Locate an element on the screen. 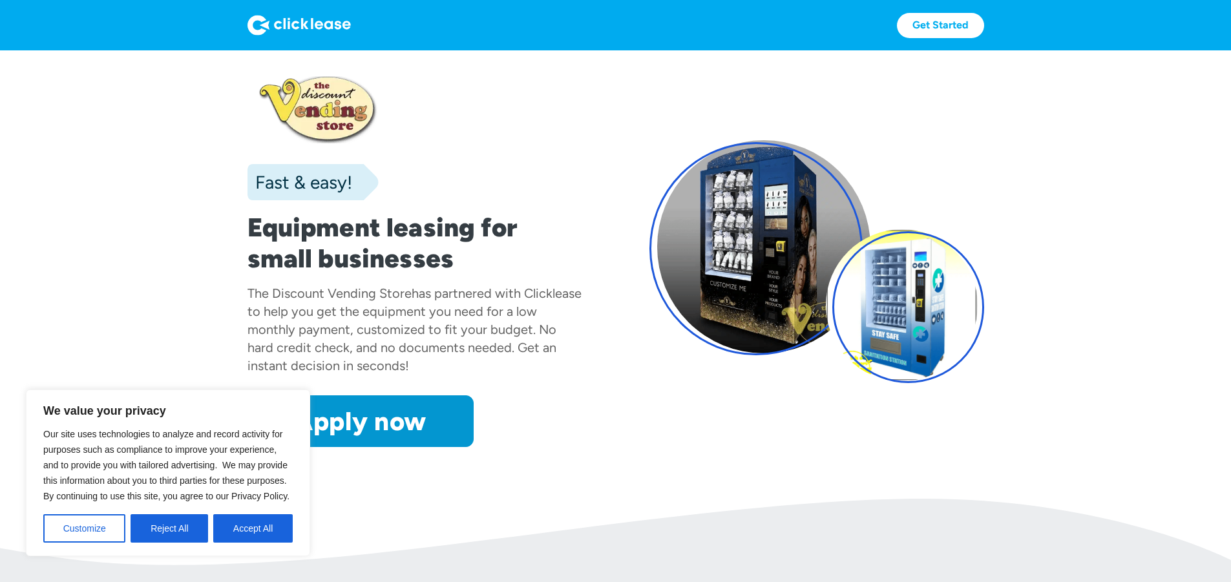 Image resolution: width=1231 pixels, height=582 pixels. div: The Discount Vending Store is located at coordinates (330, 293).